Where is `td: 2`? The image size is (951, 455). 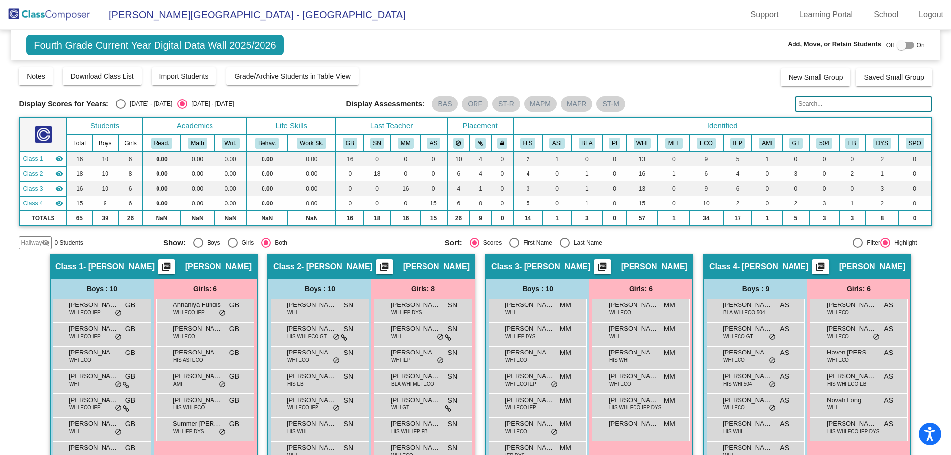 td: 2 is located at coordinates (737, 204).